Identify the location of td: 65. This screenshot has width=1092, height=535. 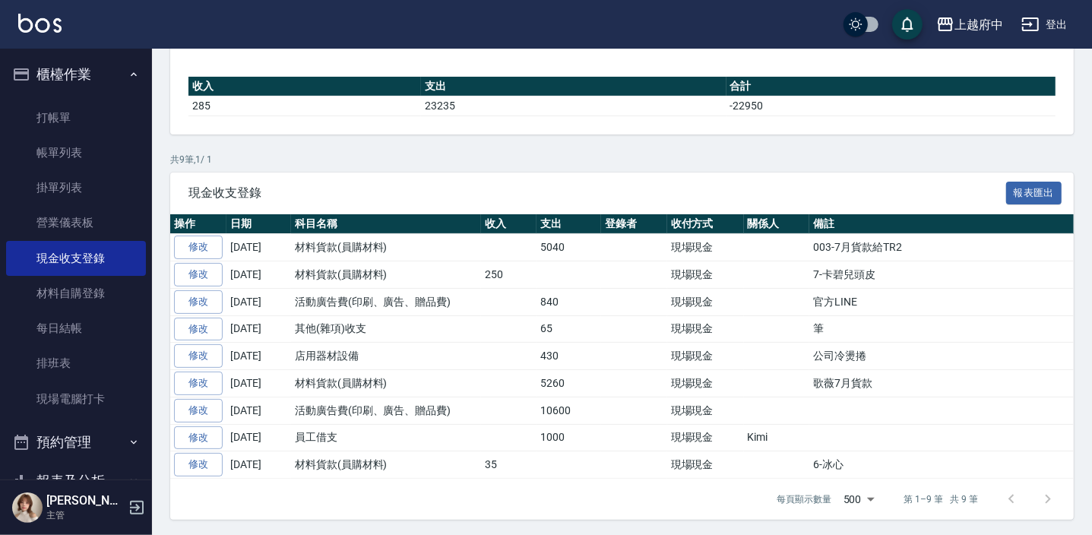
(568, 329).